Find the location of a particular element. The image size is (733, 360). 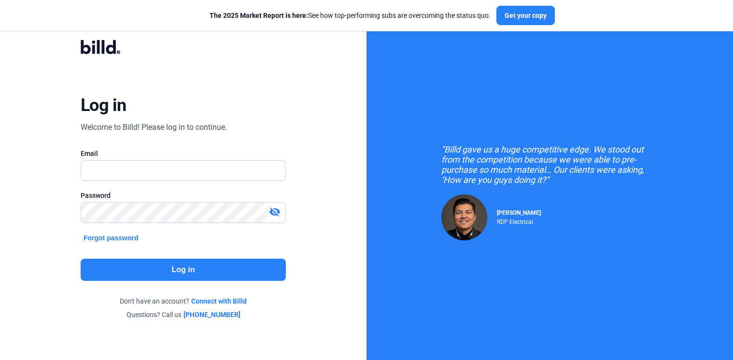

div: Questions? Call us is located at coordinates (183, 315).